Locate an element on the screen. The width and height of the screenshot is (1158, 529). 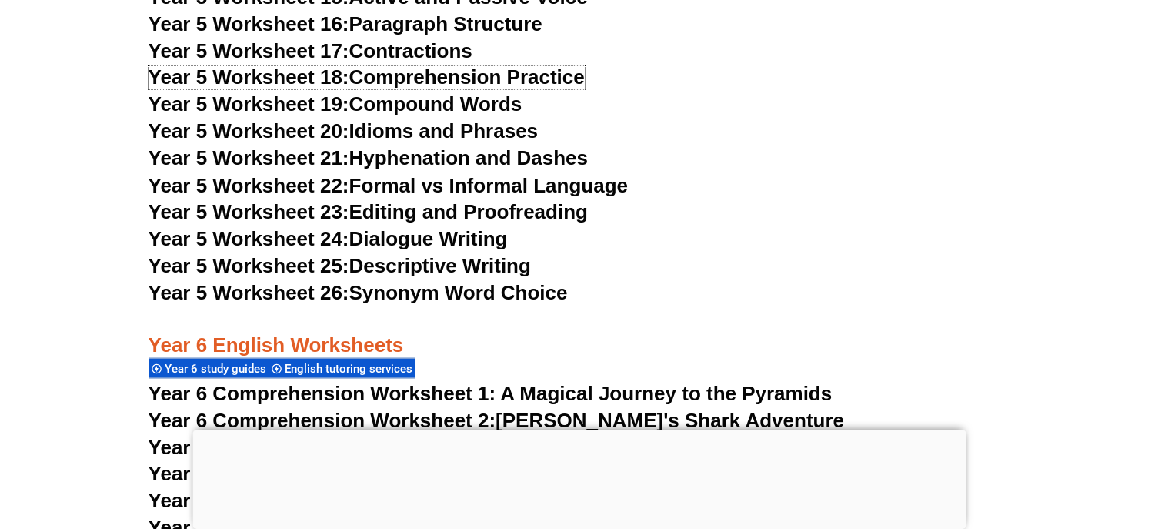
span: Year 6 Comprehension Worksheet 4: is located at coordinates (322, 473).